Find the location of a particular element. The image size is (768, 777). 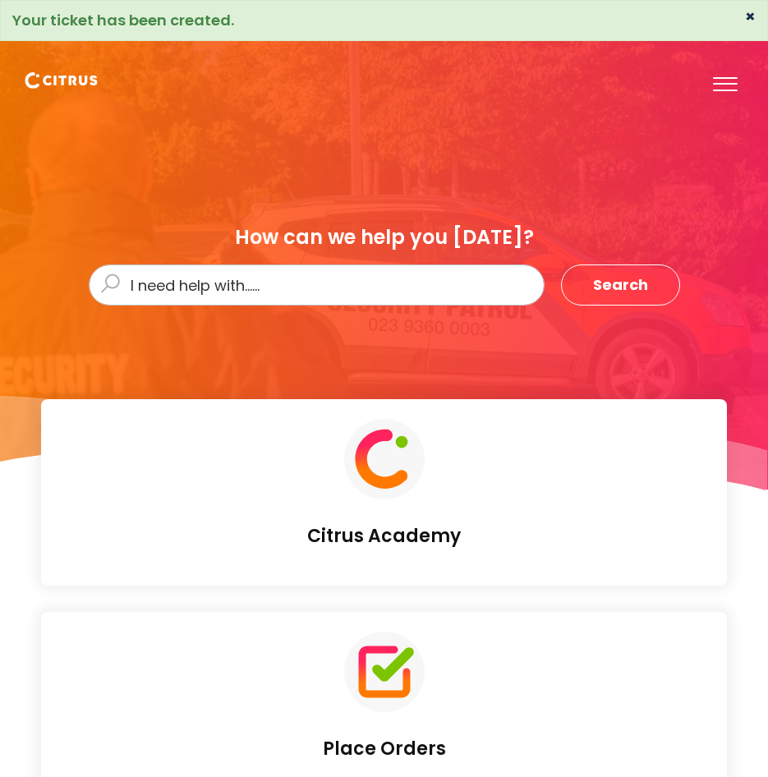

button: Search is located at coordinates (620, 285).